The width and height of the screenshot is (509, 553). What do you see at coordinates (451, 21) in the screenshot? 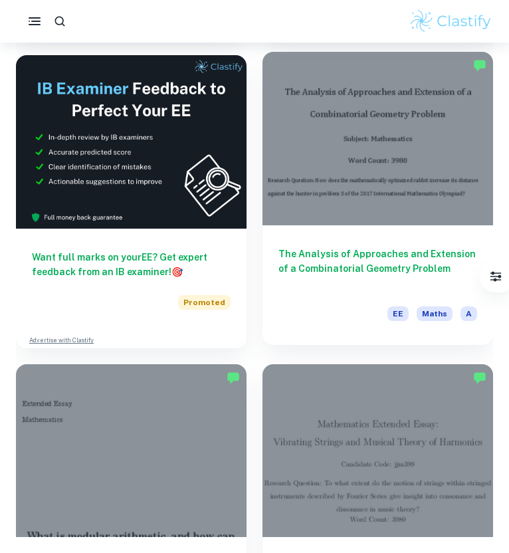
I see `a: Clastify logo` at bounding box center [451, 21].